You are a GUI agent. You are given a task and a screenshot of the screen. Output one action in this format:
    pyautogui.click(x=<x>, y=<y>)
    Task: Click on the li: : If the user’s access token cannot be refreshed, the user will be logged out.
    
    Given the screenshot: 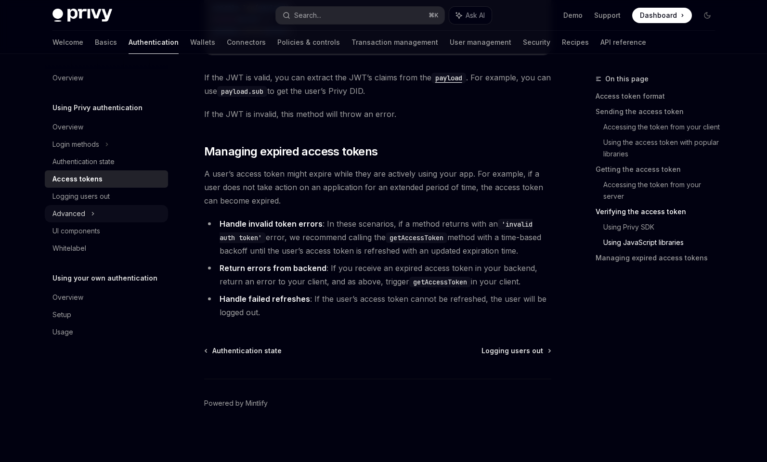 What is the action you would take?
    pyautogui.click(x=378, y=306)
    